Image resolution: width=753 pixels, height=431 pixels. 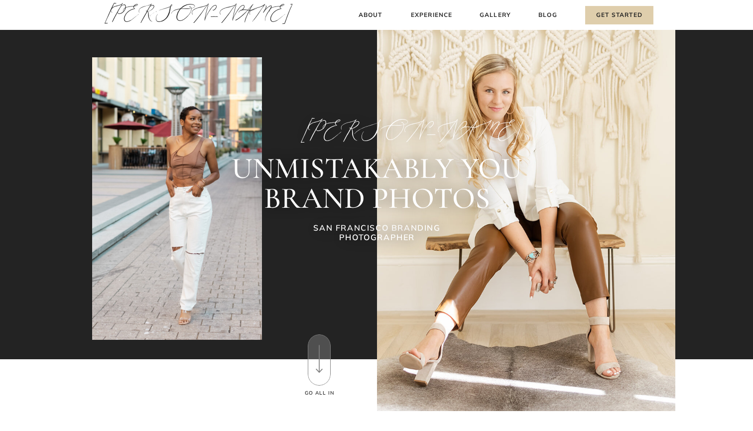 I want to click on h3: Blog, so click(x=548, y=15).